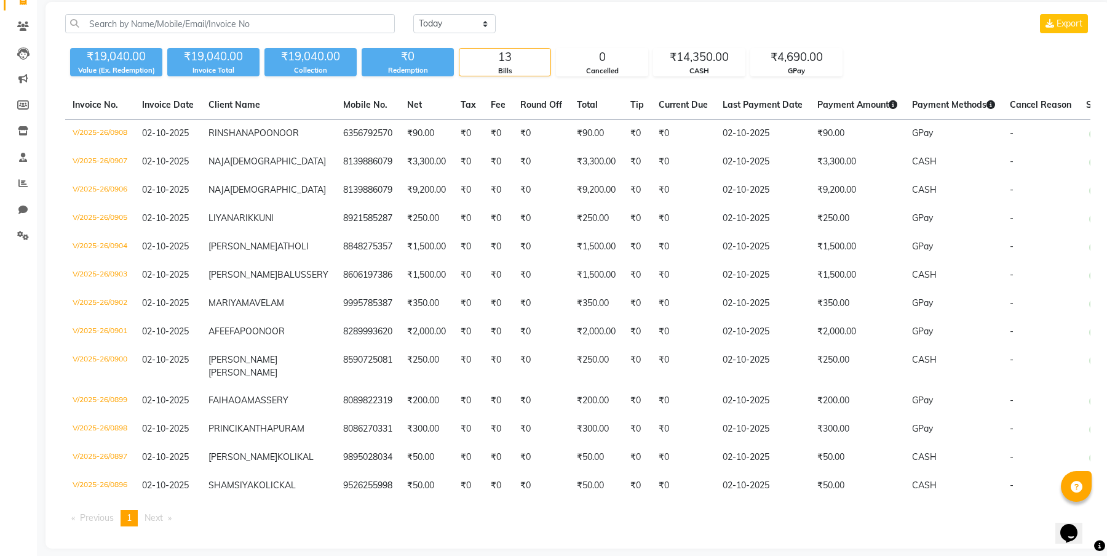  I want to click on span: SHAMSIYA, so click(231, 485).